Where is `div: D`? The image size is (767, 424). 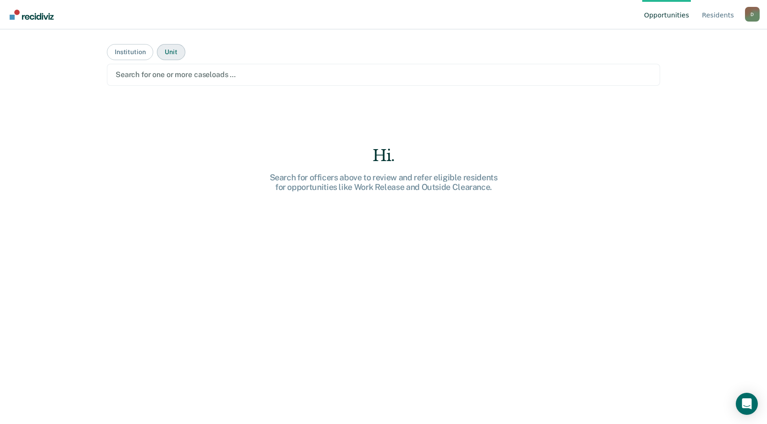 div: D is located at coordinates (752, 14).